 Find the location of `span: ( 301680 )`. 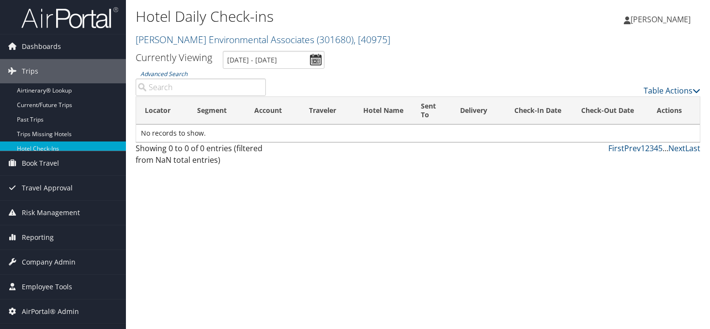

span: ( 301680 ) is located at coordinates (335, 39).